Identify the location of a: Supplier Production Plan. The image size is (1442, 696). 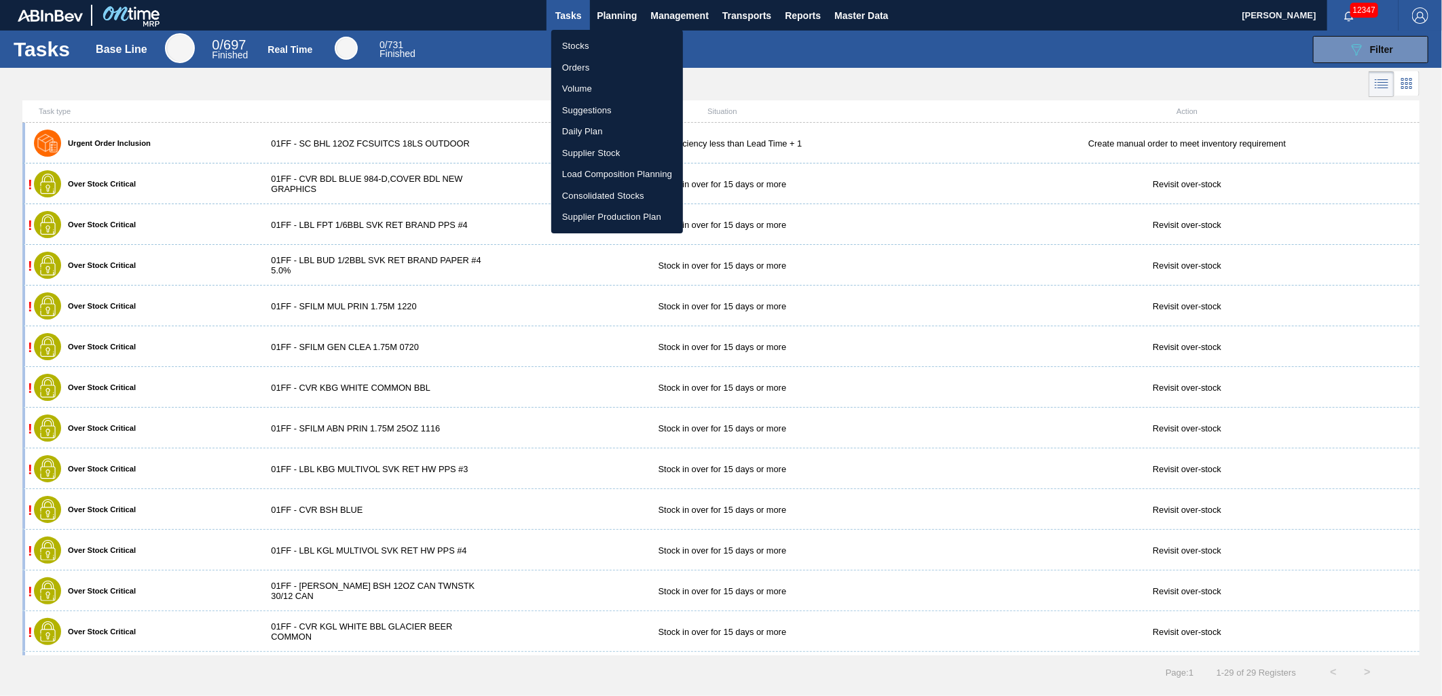
(617, 217).